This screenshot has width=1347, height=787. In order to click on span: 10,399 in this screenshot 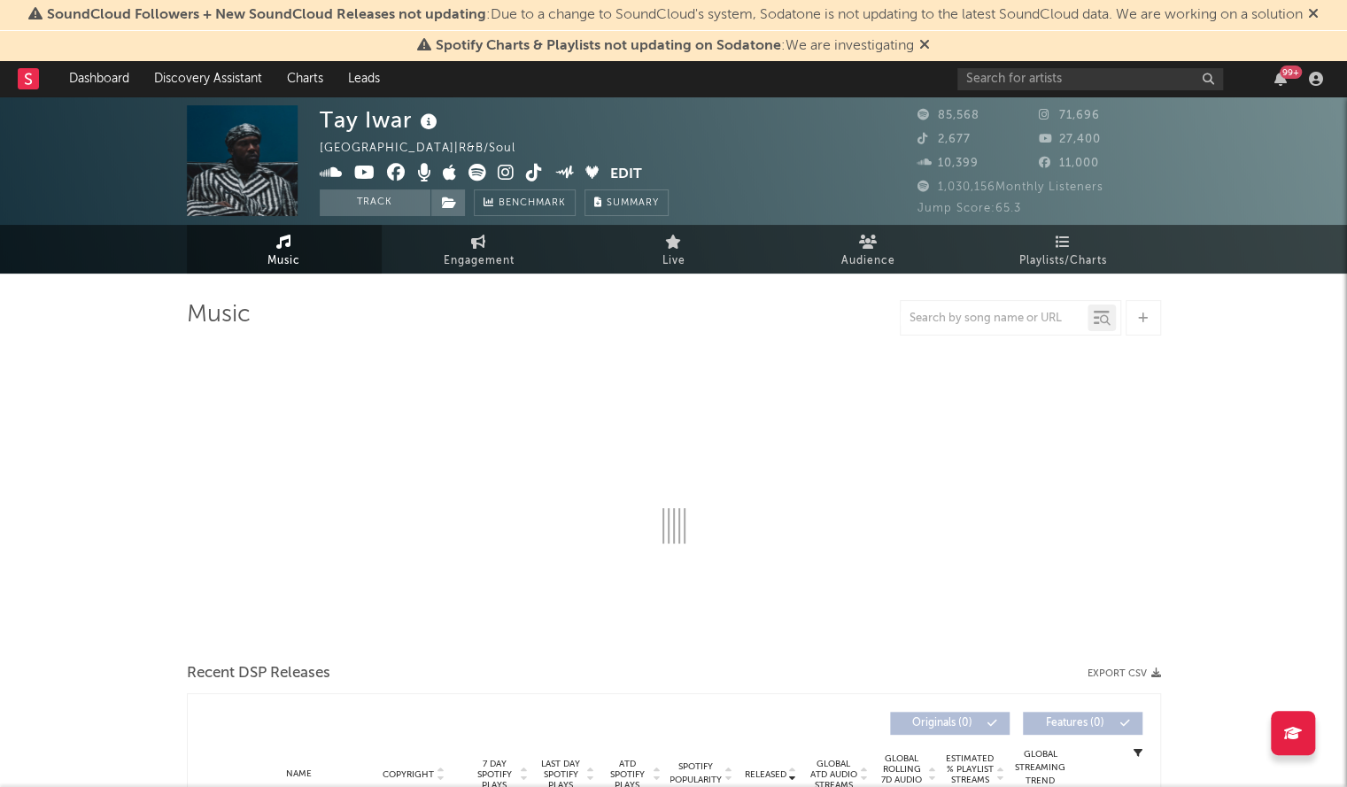, I will do `click(948, 163)`.